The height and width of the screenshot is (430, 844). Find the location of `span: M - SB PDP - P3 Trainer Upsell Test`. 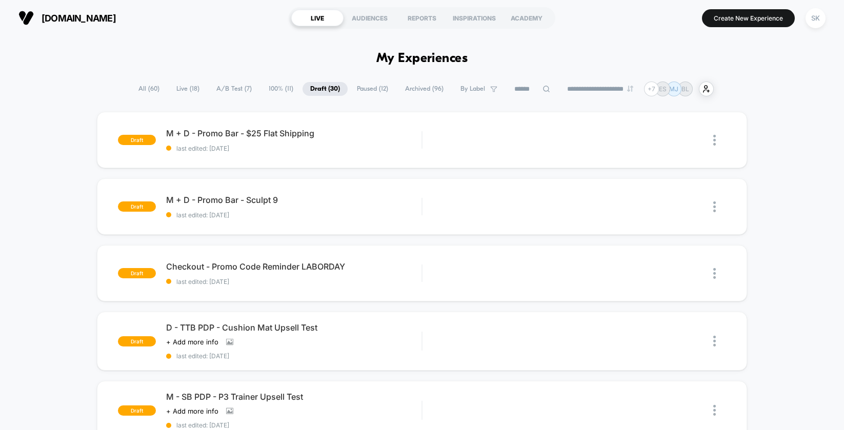

span: M - SB PDP - P3 Trainer Upsell Test is located at coordinates (294, 397).